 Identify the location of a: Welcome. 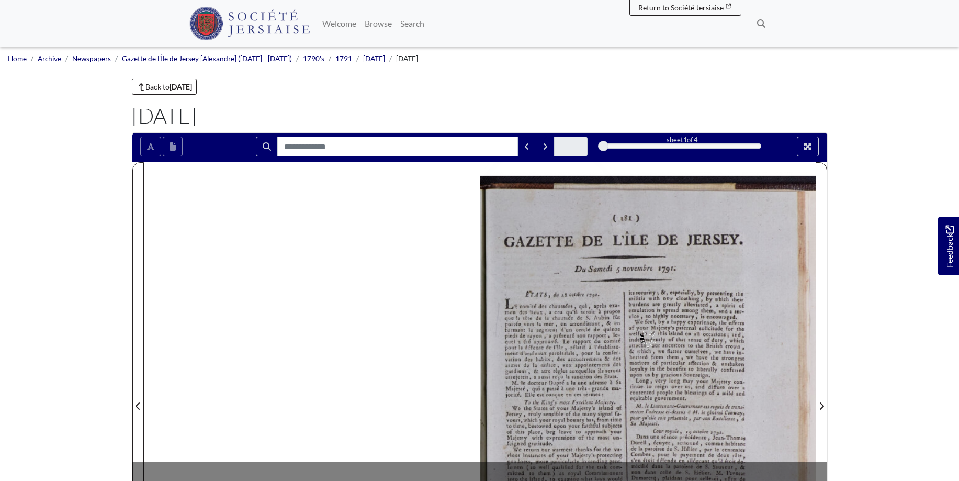
(339, 24).